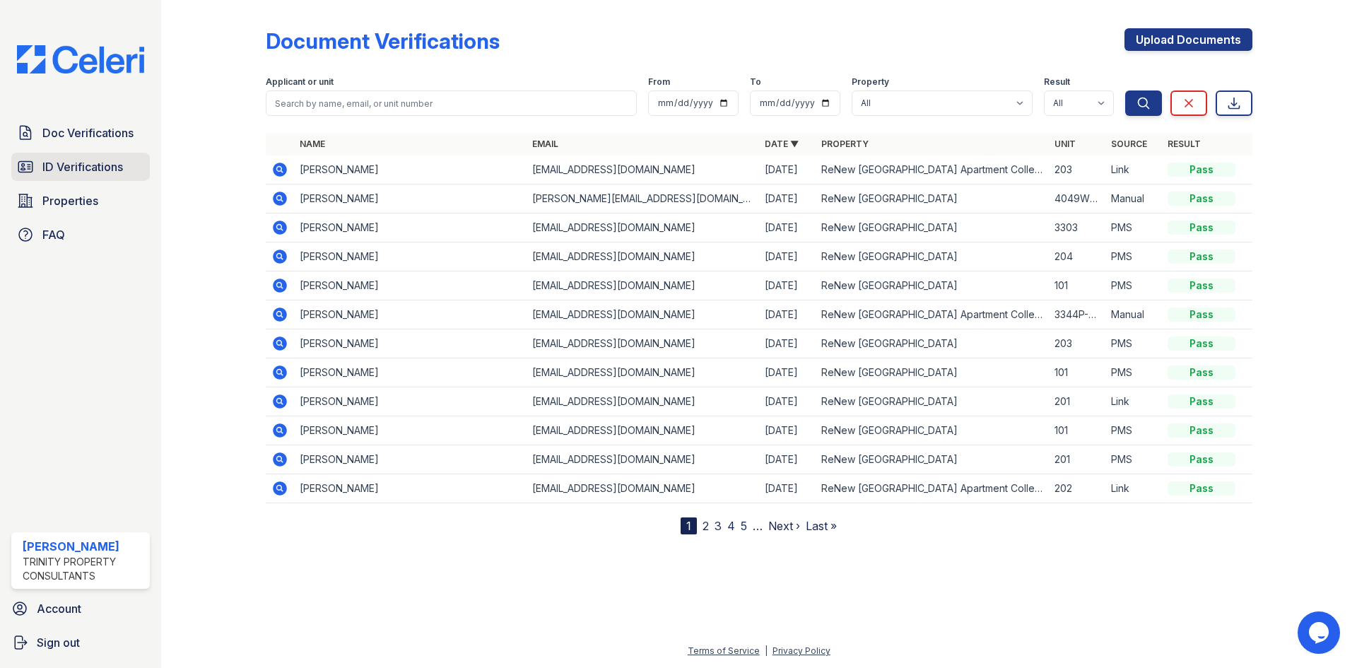 The image size is (1357, 668). Describe the element at coordinates (1065, 143) in the screenshot. I see `a: Unit` at that location.